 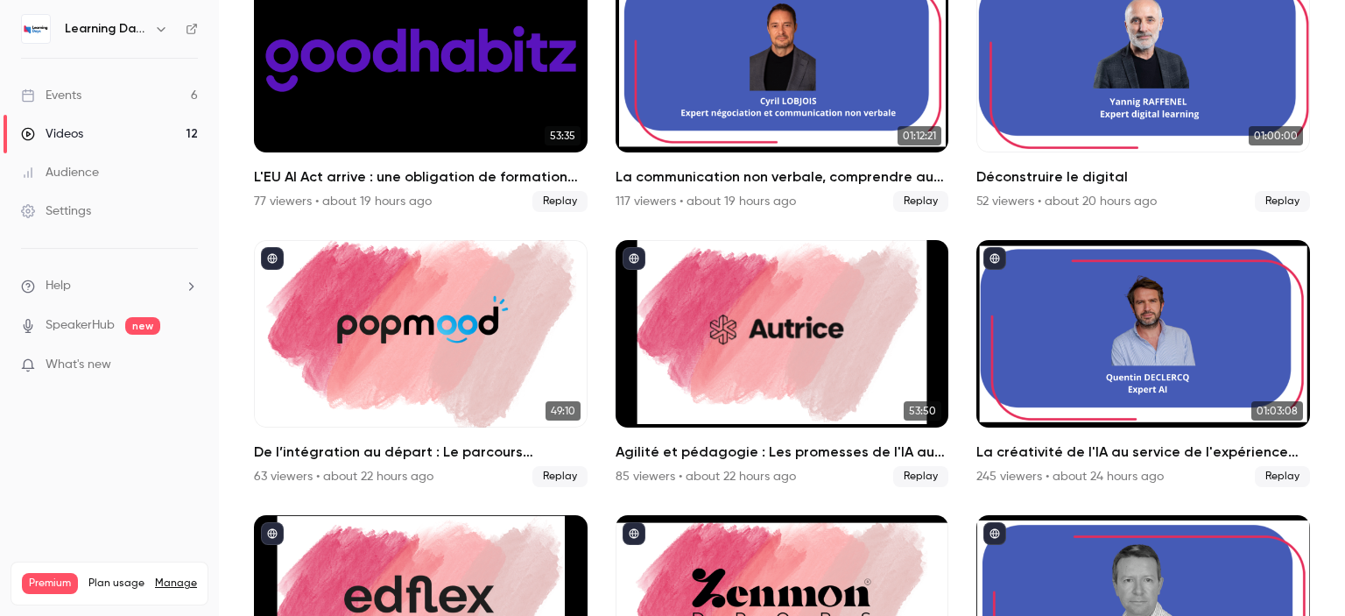 What do you see at coordinates (1143, 363) in the screenshot?
I see `li: La créativité de l'IA au service de l'expérience apprenante.` at bounding box center [1143, 363].